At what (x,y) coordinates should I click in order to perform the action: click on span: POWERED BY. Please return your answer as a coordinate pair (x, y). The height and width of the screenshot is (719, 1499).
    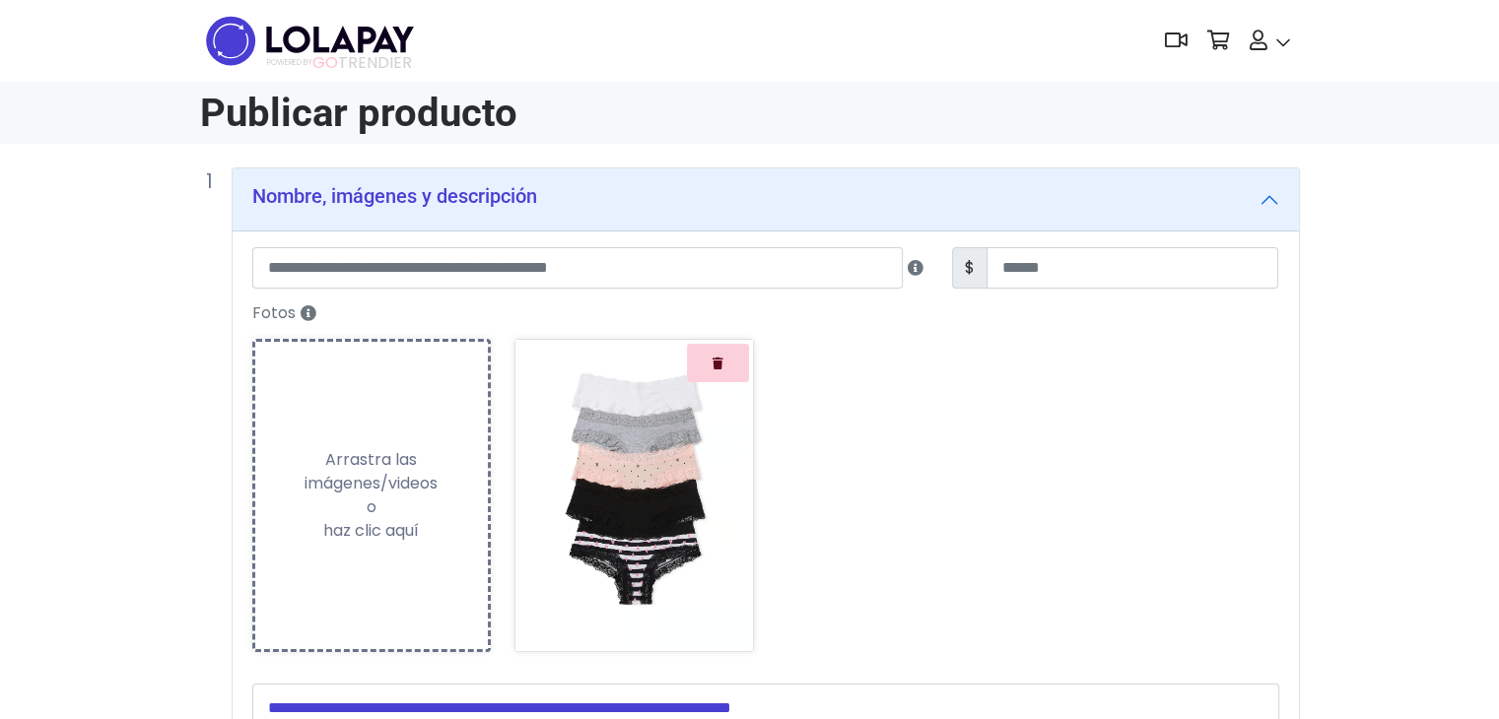
    Looking at the image, I should click on (290, 62).